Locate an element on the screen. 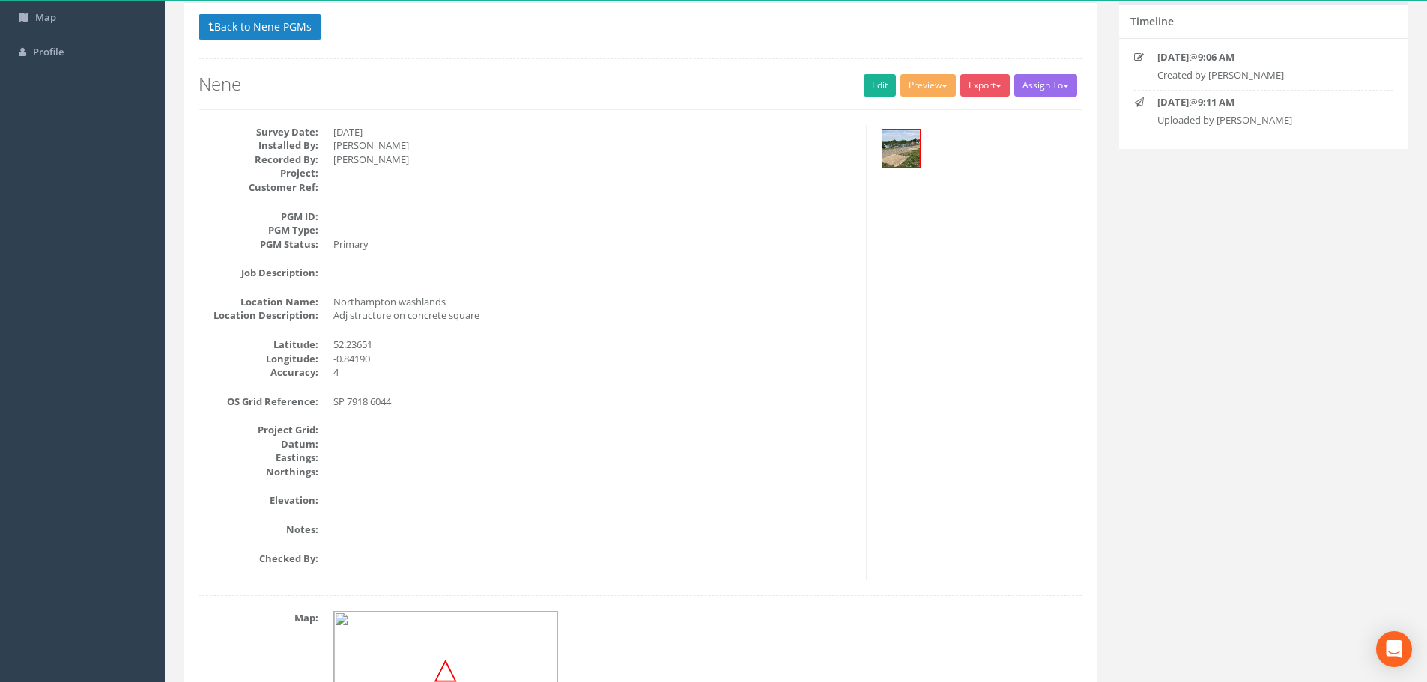  dt: PGM ID: is located at coordinates (258, 216).